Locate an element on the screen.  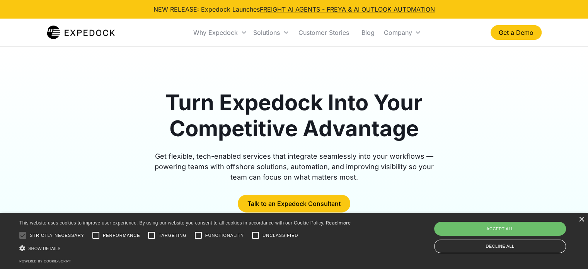
span: Performance is located at coordinates (121, 235).